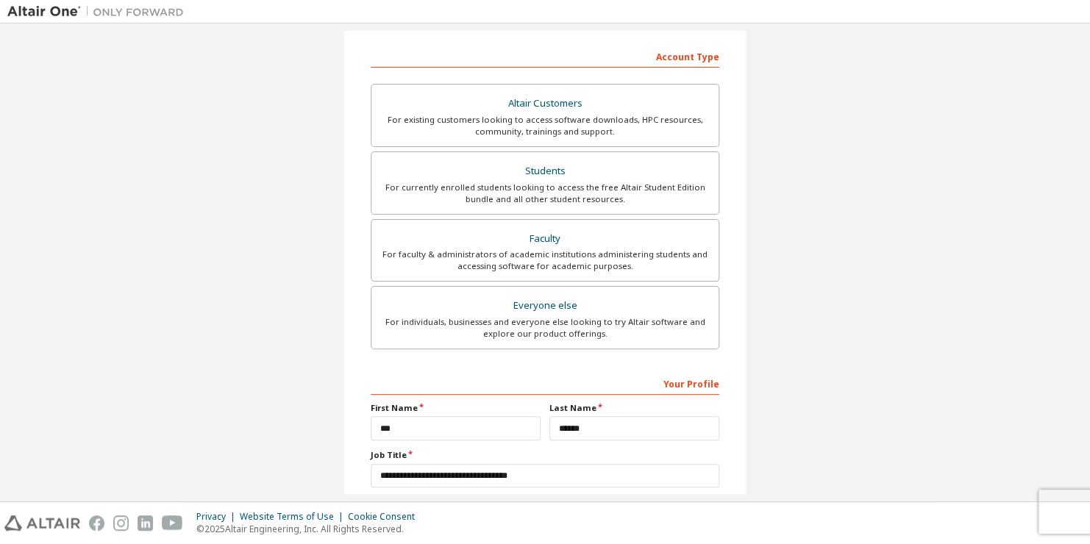 The height and width of the screenshot is (544, 1090). What do you see at coordinates (121, 523) in the screenshot?
I see `img: instagram.svg` at bounding box center [121, 523].